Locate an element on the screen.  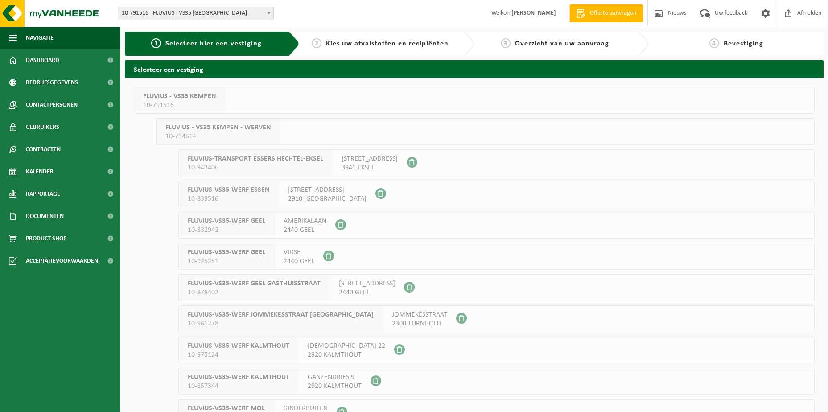
span: Overzicht van uw aanvraag is located at coordinates (562, 44).